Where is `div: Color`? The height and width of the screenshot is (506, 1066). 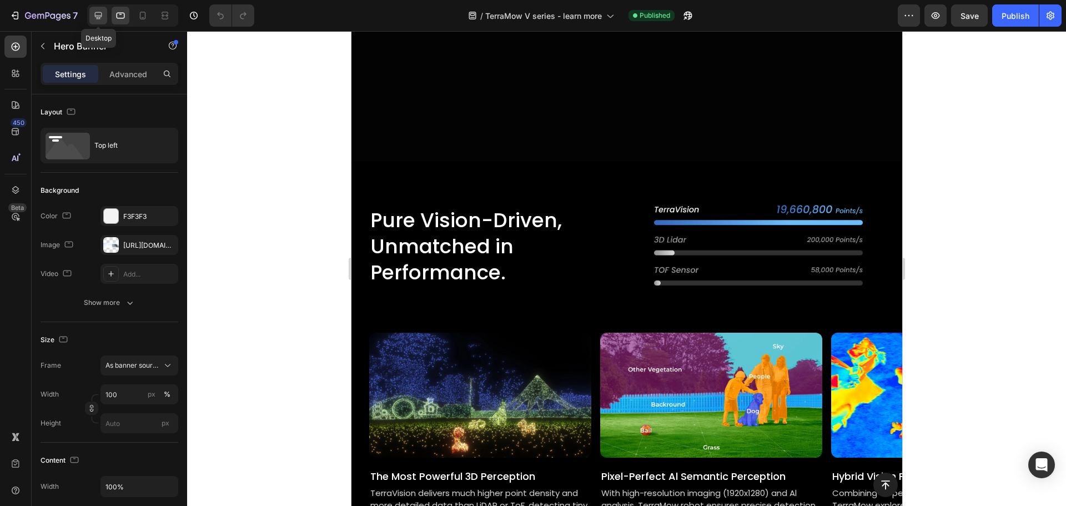
div: Color is located at coordinates (57, 216).